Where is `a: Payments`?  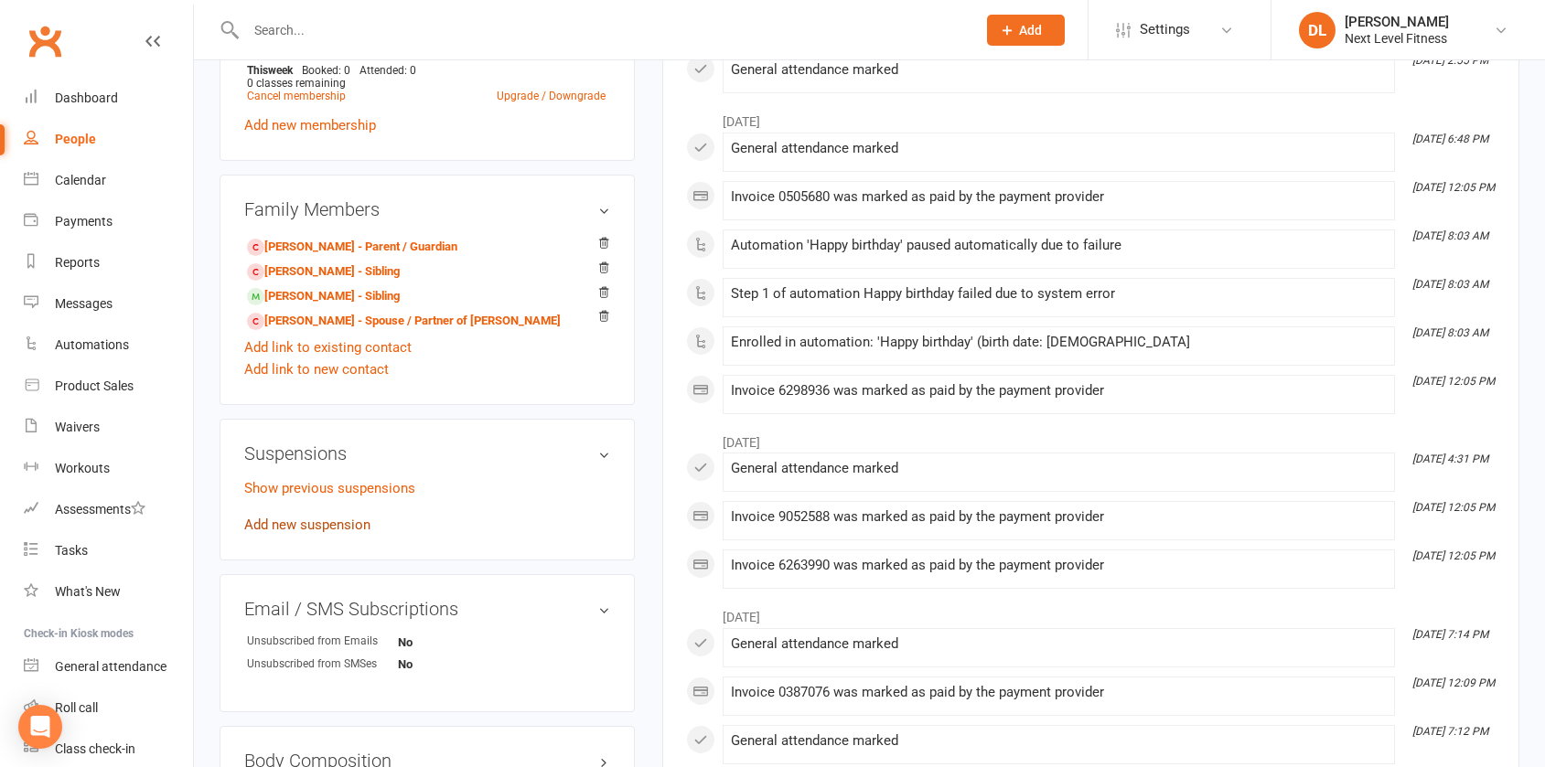 a: Payments is located at coordinates (108, 221).